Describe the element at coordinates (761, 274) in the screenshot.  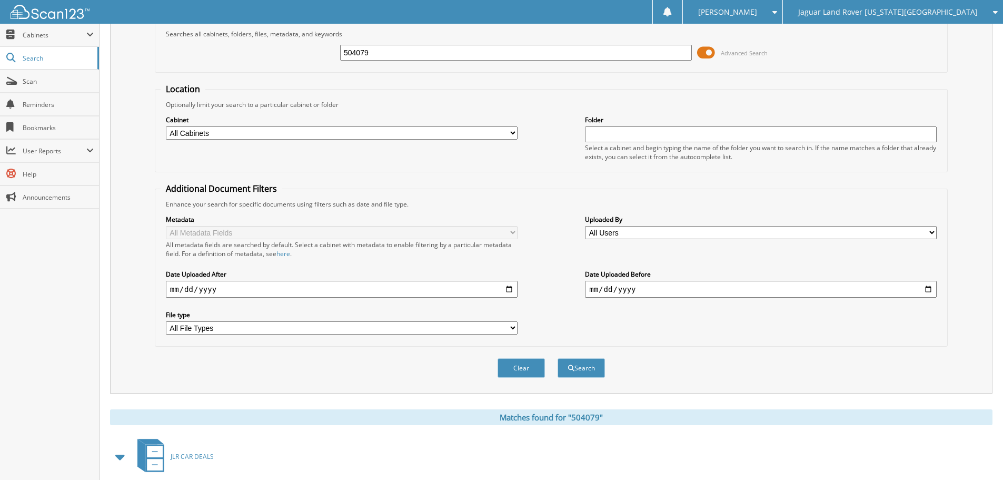
I see `label: Date Uploaded Before` at that location.